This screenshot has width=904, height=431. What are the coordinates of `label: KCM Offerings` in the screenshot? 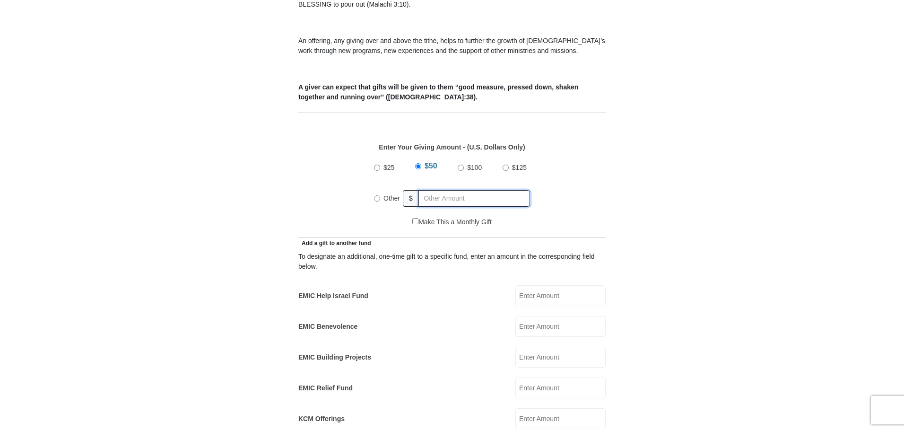 It's located at (321, 418).